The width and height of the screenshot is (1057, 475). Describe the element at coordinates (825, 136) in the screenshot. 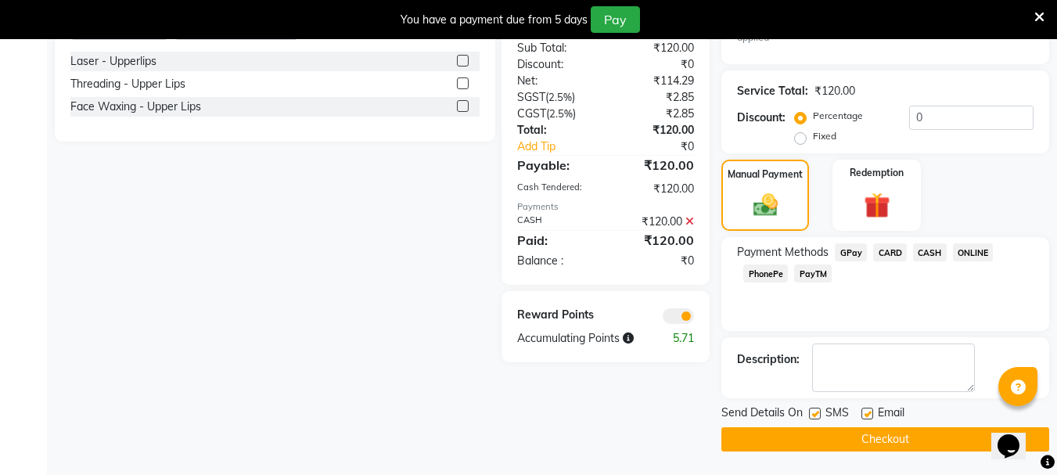

I see `label: Fixed` at that location.